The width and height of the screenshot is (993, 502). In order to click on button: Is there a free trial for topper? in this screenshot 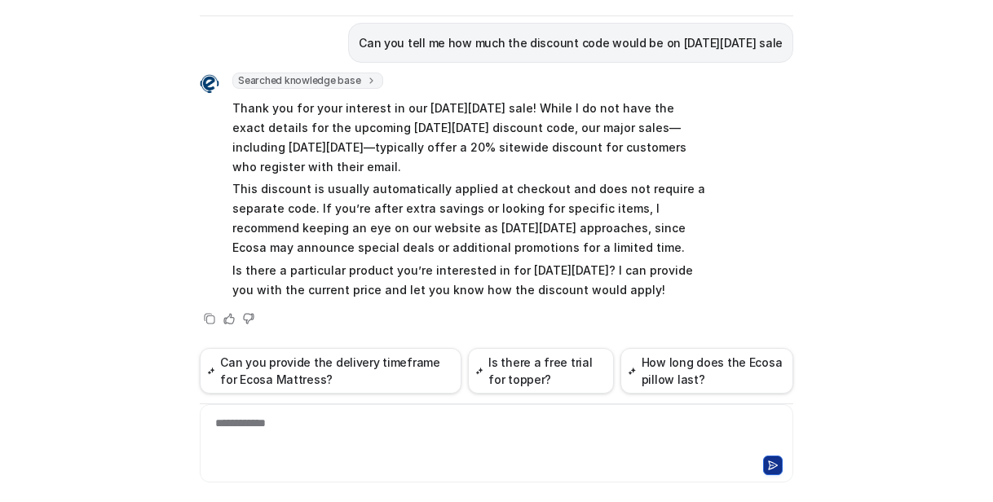, I will do `click(541, 371)`.